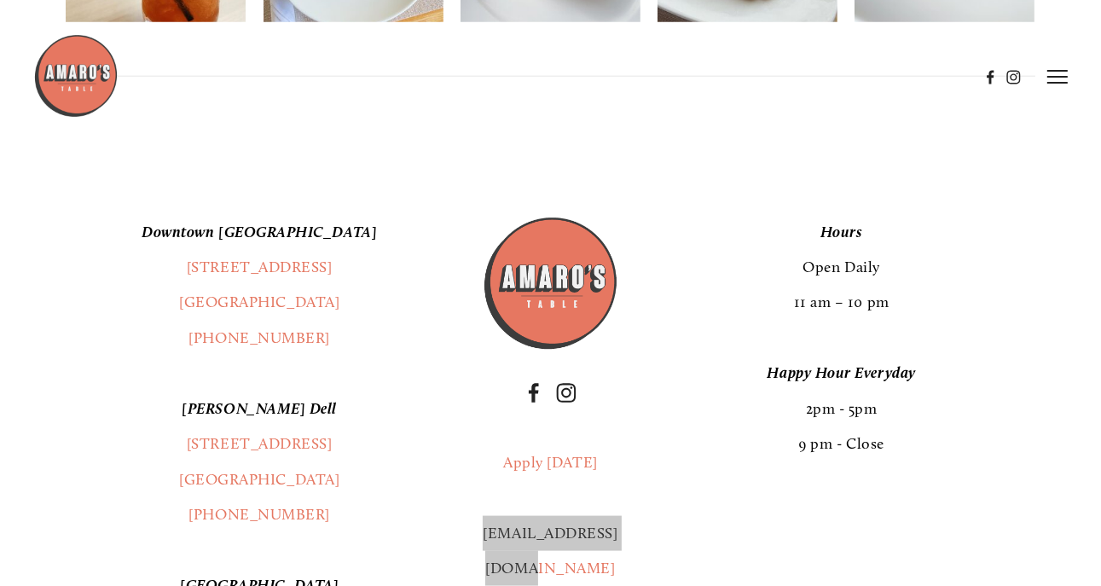 The image size is (1101, 586). What do you see at coordinates (842, 232) in the screenshot?
I see `em: Hours` at bounding box center [842, 232].